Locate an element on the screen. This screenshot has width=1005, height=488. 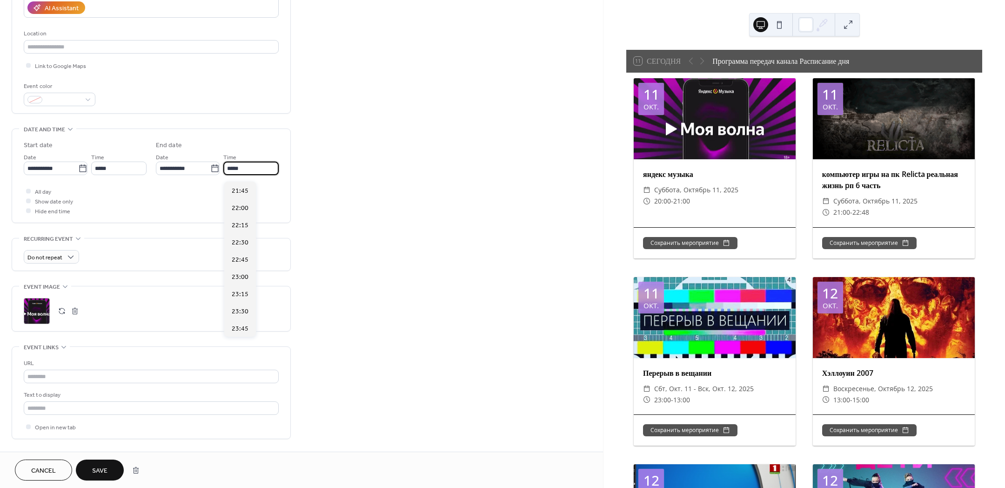
div: яндекс музыка is located at coordinates (715, 174).